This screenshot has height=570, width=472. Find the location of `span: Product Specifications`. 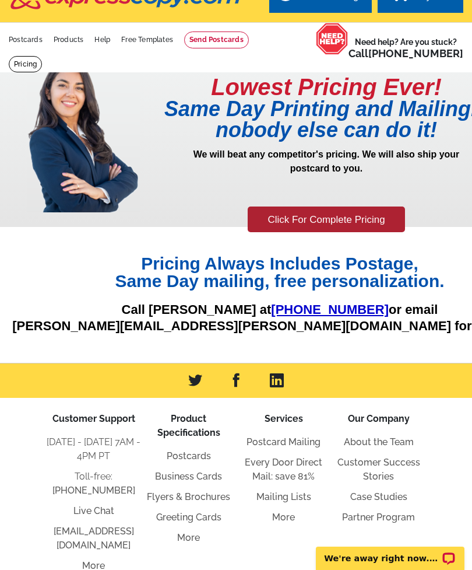

span: Product Specifications is located at coordinates (189, 425).